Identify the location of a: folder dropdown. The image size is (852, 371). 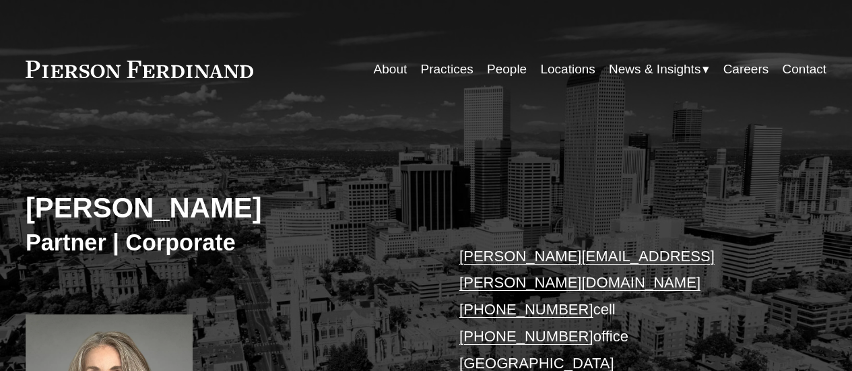
(658, 69).